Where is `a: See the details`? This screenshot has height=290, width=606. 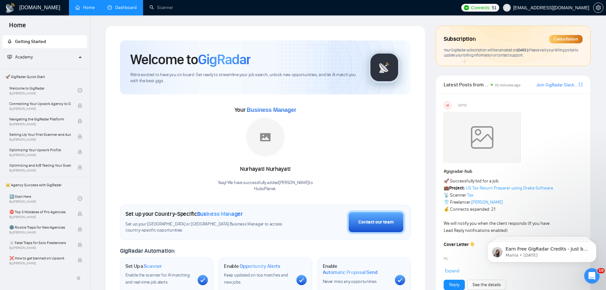
a: See the details is located at coordinates (487, 285).